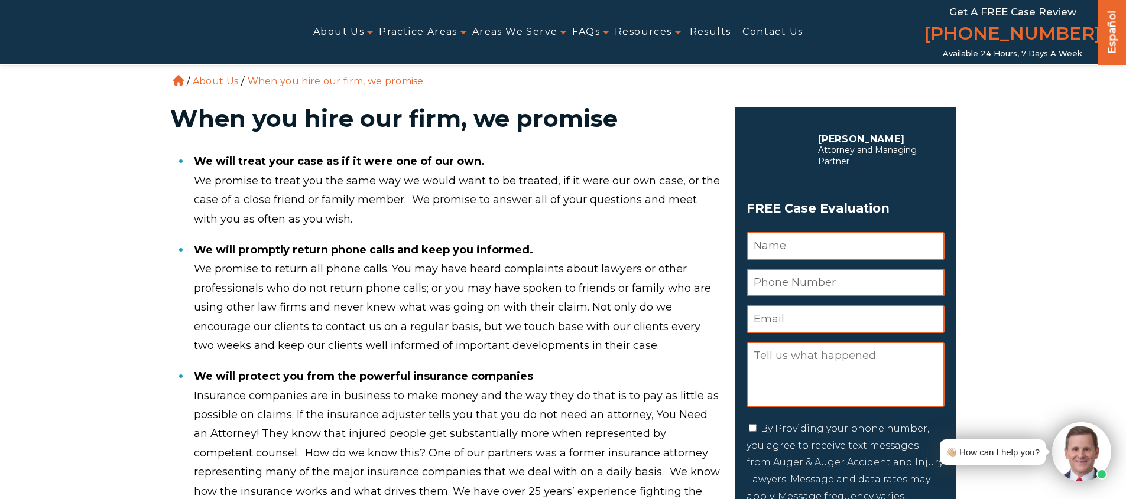 This screenshot has width=1126, height=499. I want to click on div: 👋🏼 How can I help you?, so click(992, 452).